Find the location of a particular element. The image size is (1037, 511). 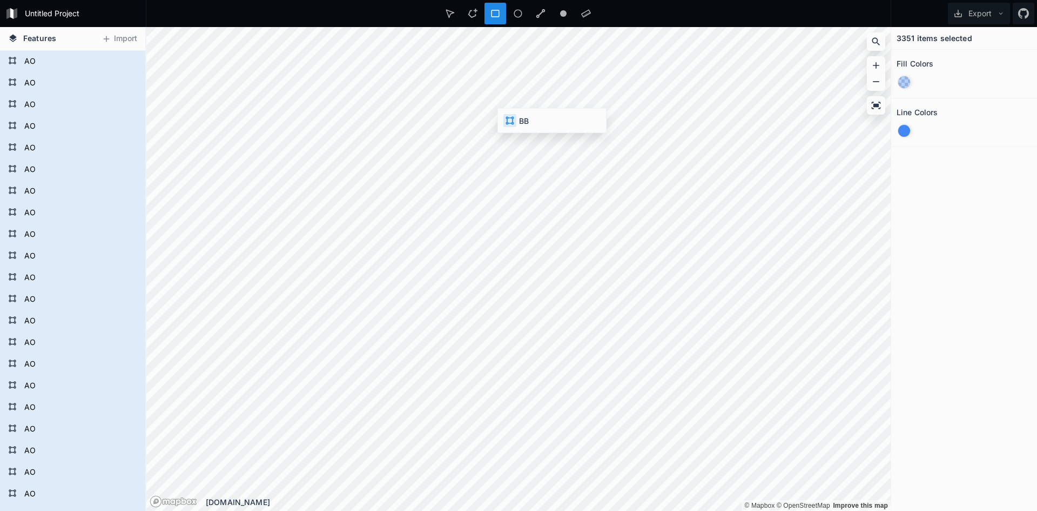

a: Map feedback is located at coordinates (861, 505).